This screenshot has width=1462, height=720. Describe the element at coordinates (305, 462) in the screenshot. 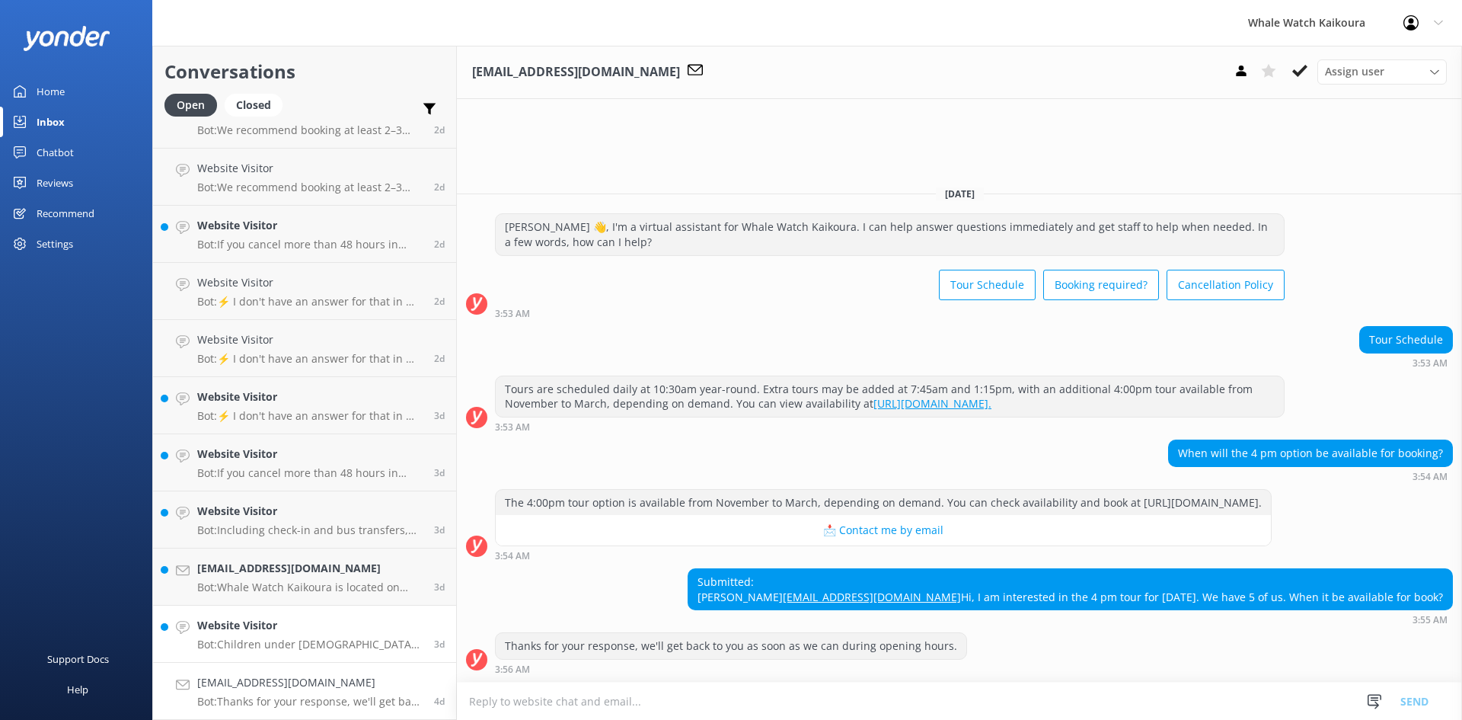

I see `a: Website VisitorBot:If you cancel more than 48 hours in advance of your tour departure, you get a ...` at that location.